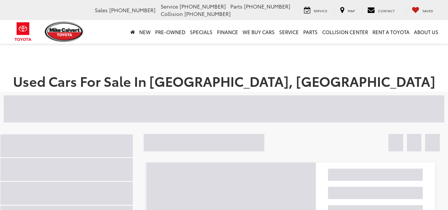 This screenshot has height=210, width=448. What do you see at coordinates (345, 32) in the screenshot?
I see `a: Collision Center` at bounding box center [345, 32].